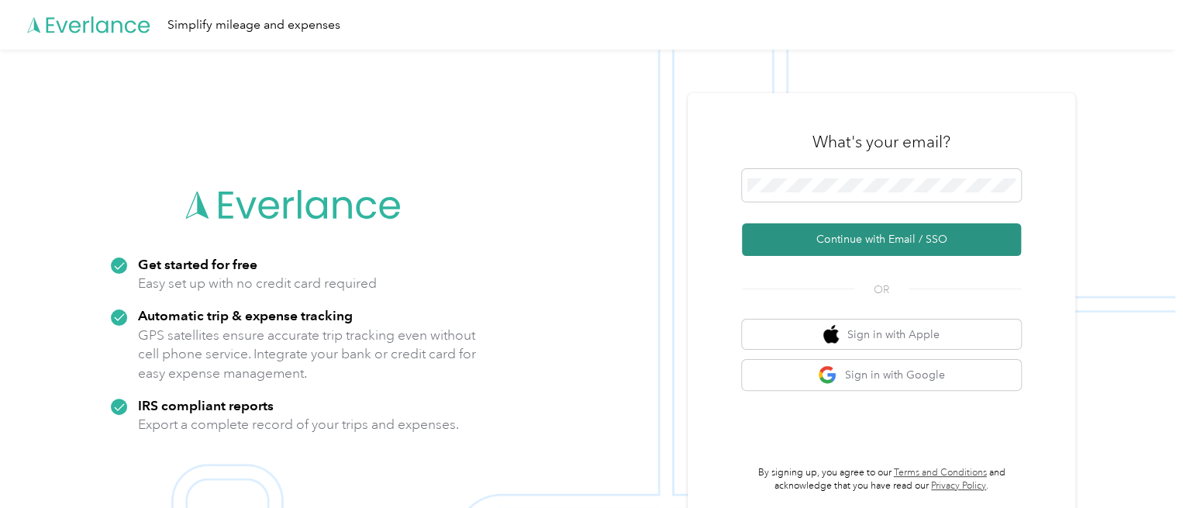  Describe the element at coordinates (307, 354) in the screenshot. I see `p: GPS satellites ensure accurate trip tracking even without cell phone service. Integrate your bank...` at that location.